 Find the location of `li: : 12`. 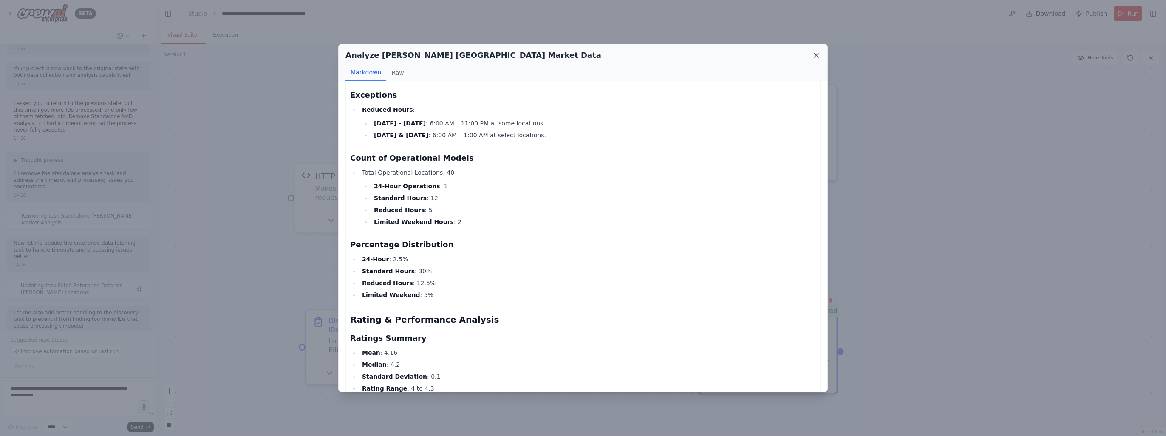

li: : 12 is located at coordinates (593, 198).